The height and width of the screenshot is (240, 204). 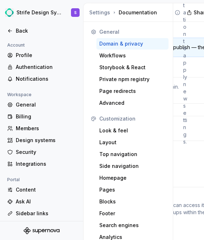 What do you see at coordinates (42, 128) in the screenshot?
I see `a: Members` at bounding box center [42, 128].